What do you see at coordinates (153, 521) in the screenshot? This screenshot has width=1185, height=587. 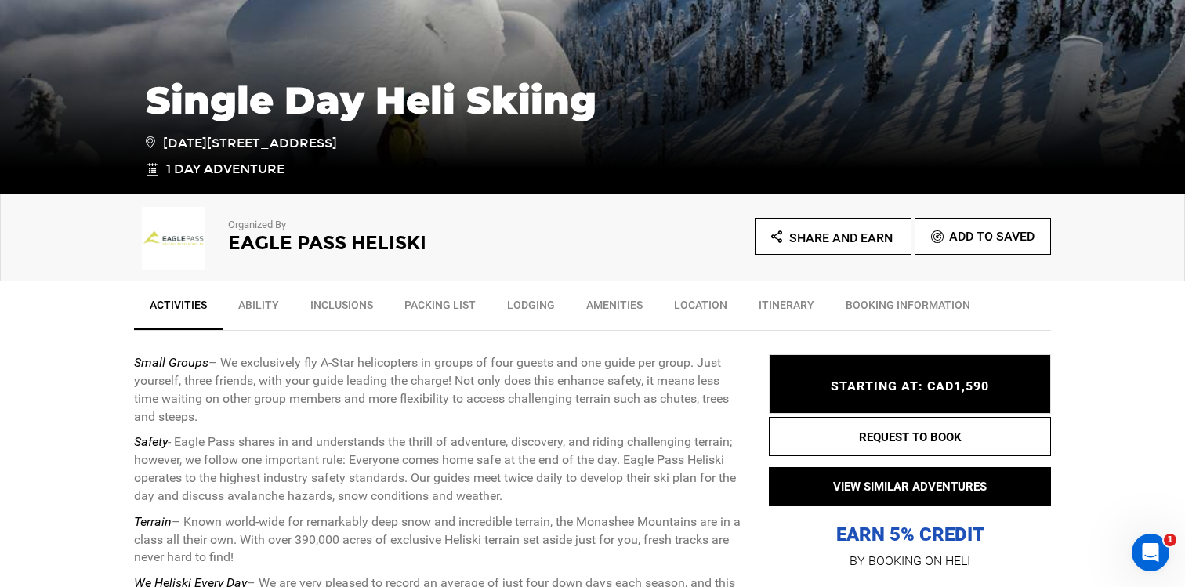 I see `em: Terrain` at bounding box center [153, 521].